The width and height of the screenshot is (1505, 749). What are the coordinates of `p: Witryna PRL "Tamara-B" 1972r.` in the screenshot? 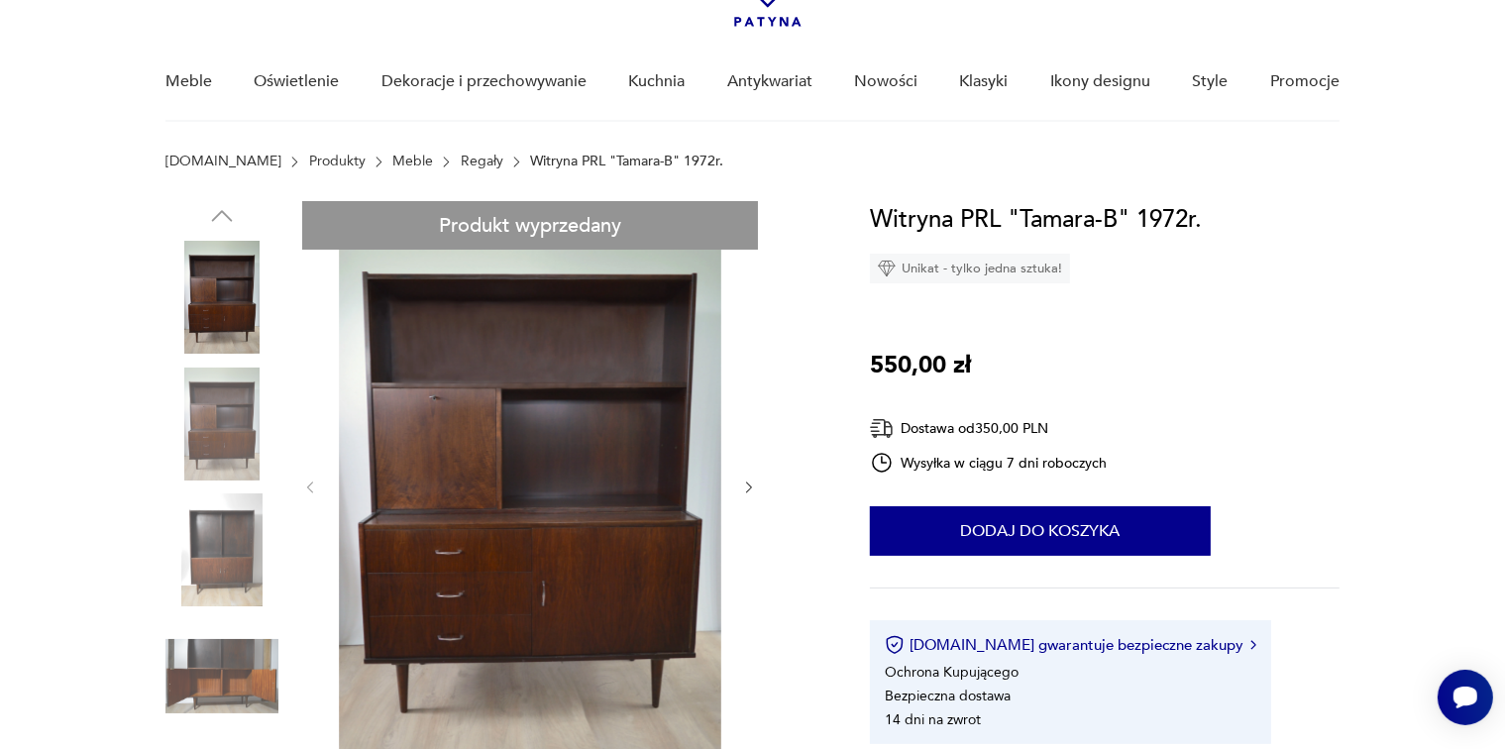 It's located at (626, 161).